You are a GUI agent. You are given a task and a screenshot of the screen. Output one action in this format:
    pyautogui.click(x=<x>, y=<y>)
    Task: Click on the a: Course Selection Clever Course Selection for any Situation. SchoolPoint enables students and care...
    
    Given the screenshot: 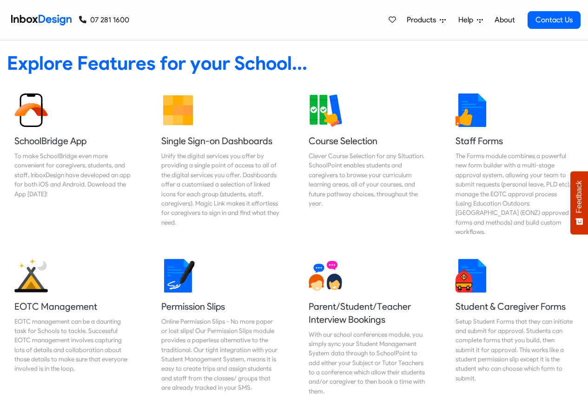 What is the action you would take?
    pyautogui.click(x=368, y=165)
    